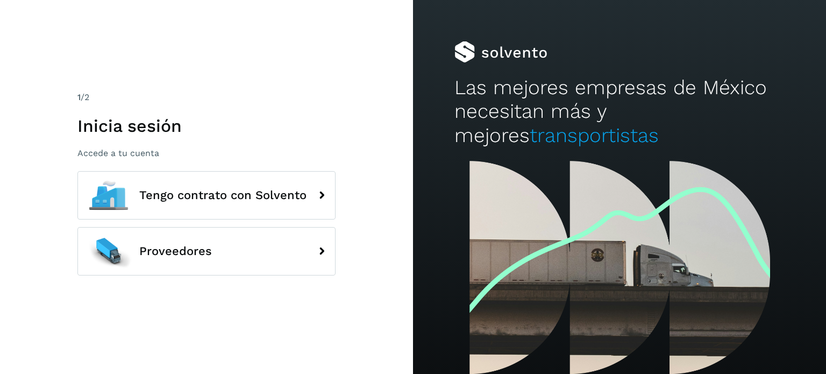 The image size is (826, 374). What do you see at coordinates (175, 251) in the screenshot?
I see `span: Proveedores` at bounding box center [175, 251].